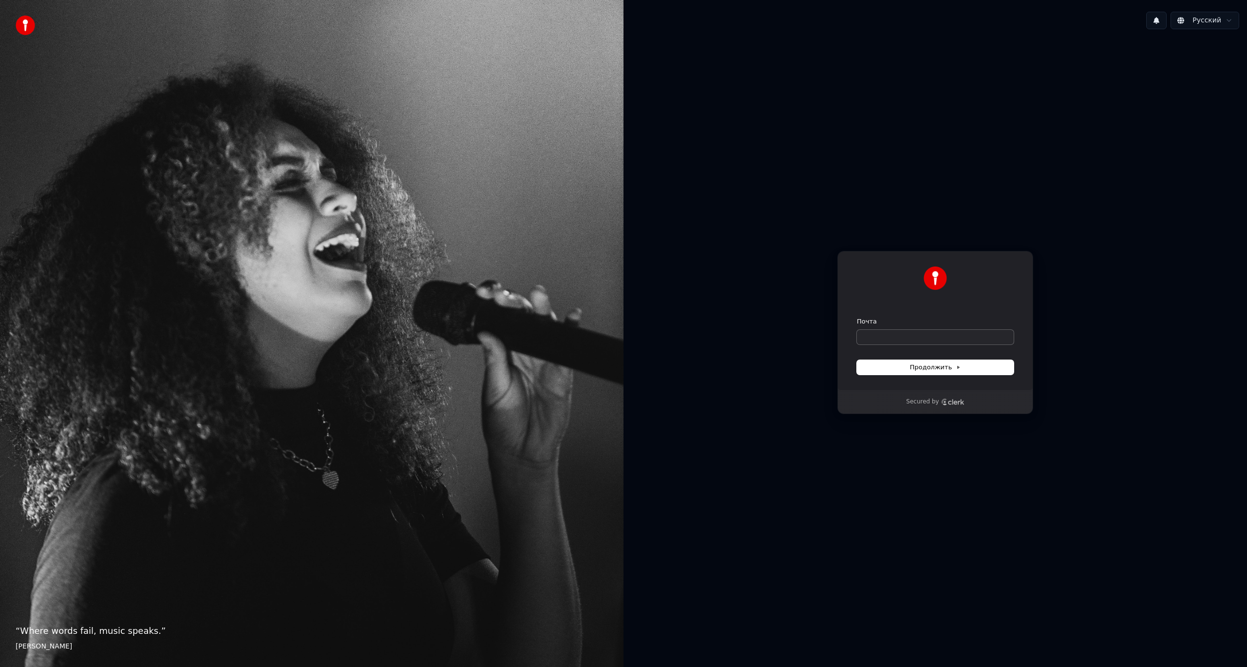 The image size is (1247, 667). I want to click on button: Продолжить, so click(935, 367).